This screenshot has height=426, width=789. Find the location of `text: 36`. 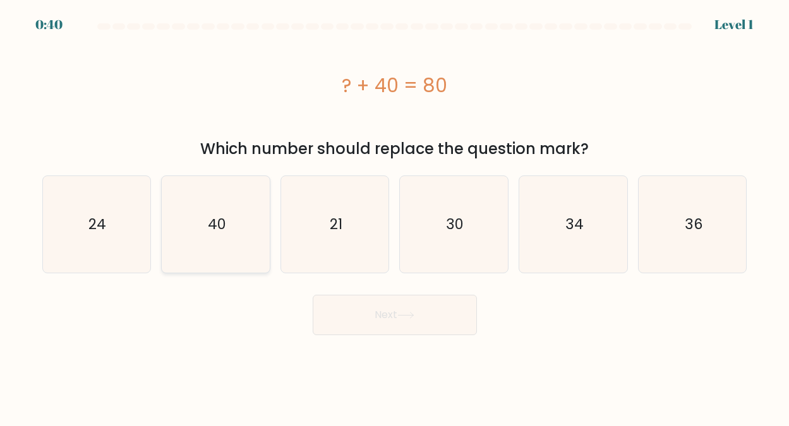

text: 36 is located at coordinates (693, 224).